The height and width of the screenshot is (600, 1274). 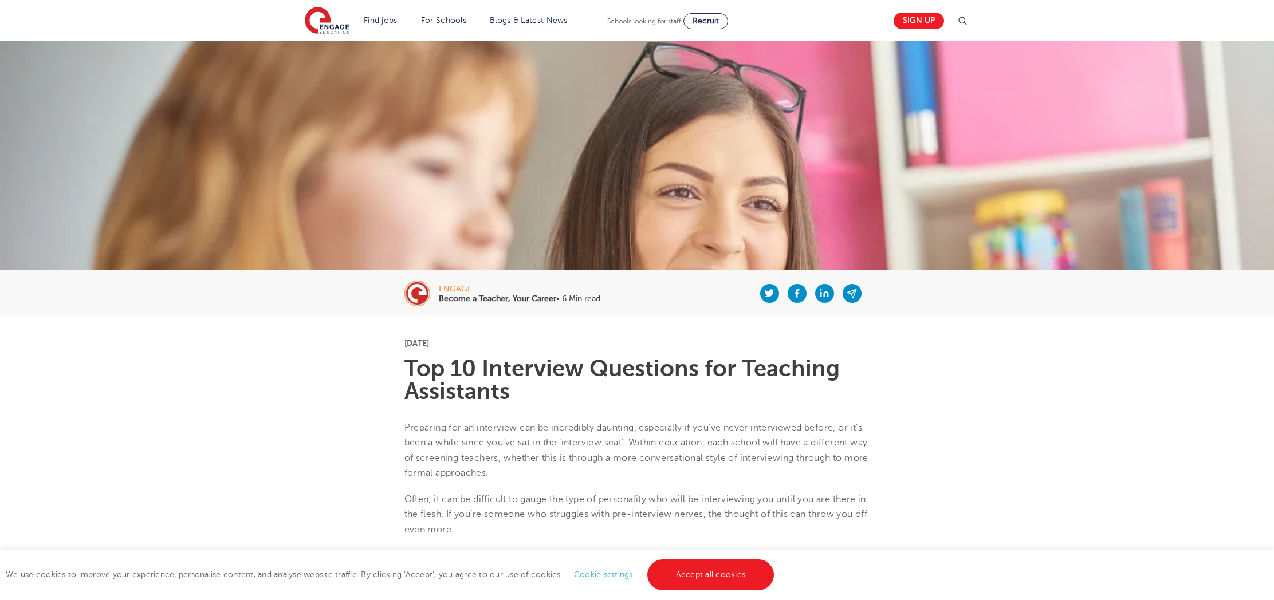 I want to click on a: For Schools, so click(x=443, y=20).